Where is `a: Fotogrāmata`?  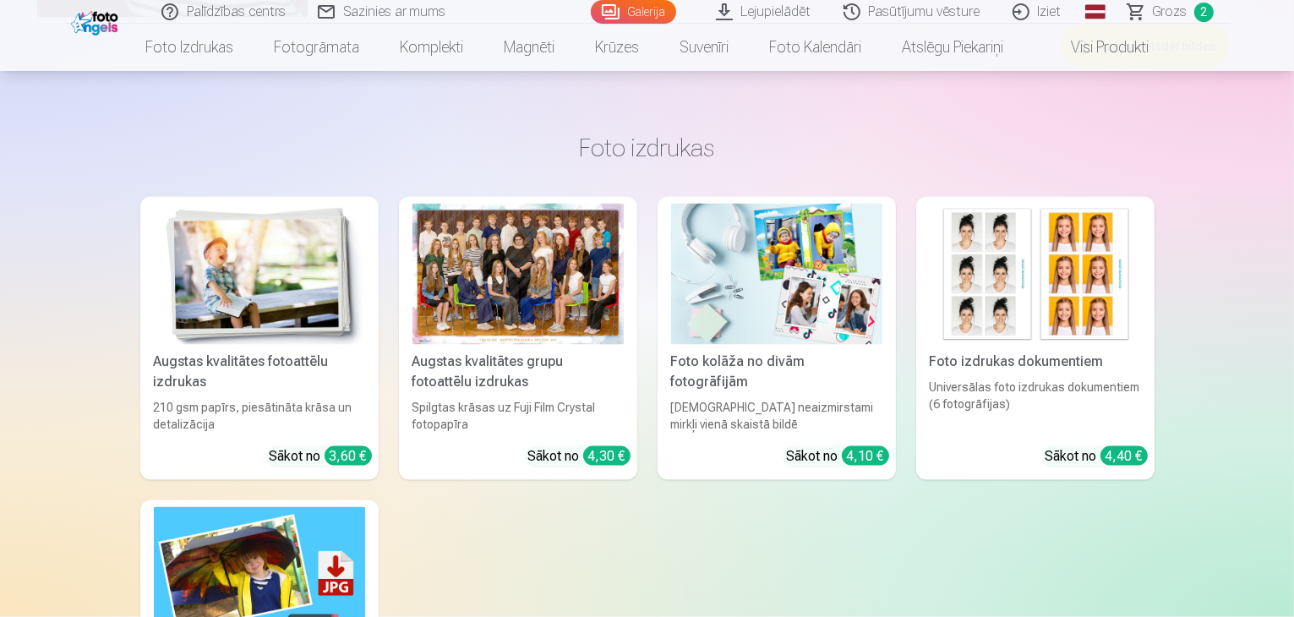 a: Fotogrāmata is located at coordinates (316, 47).